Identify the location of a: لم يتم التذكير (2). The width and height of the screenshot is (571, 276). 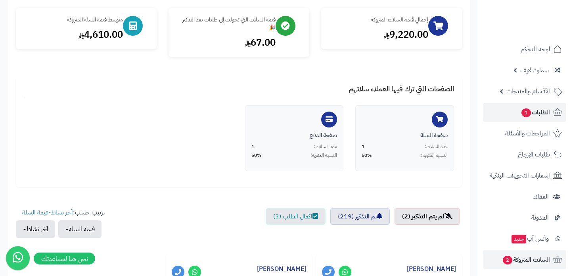
(427, 216).